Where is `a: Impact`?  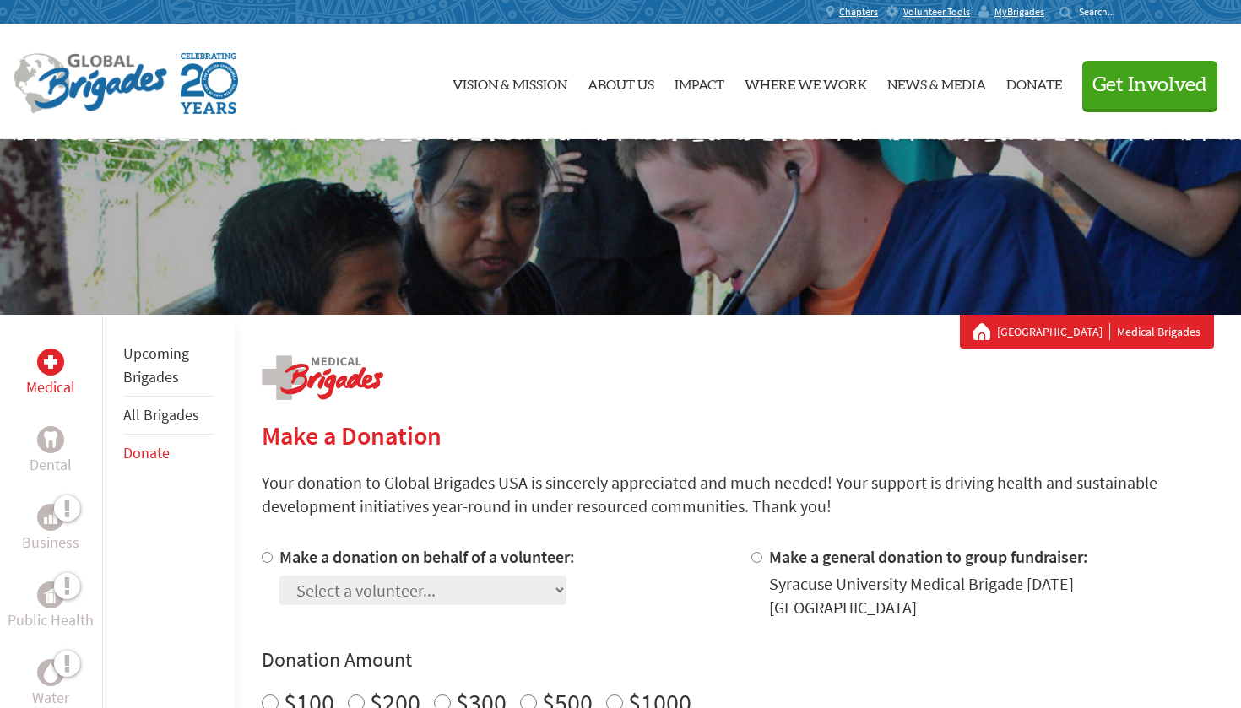 a: Impact is located at coordinates (699, 82).